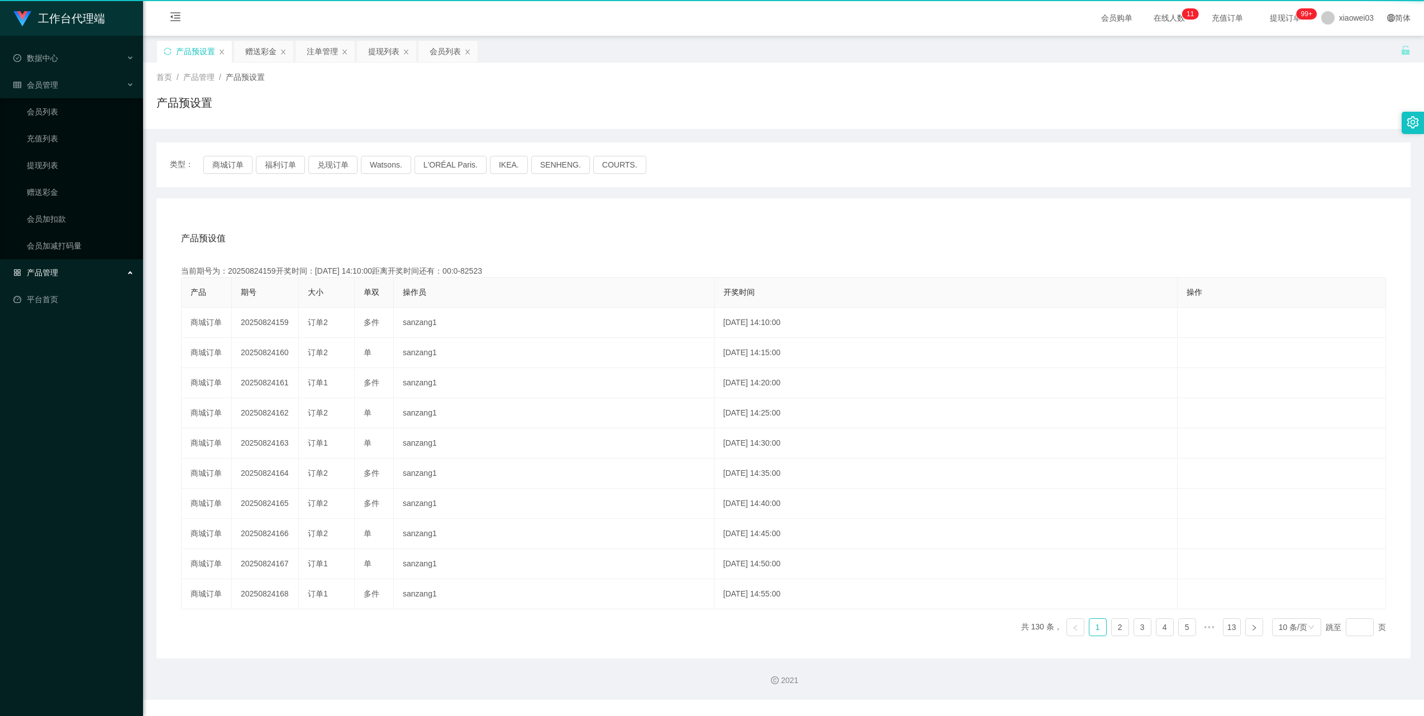 Image resolution: width=1424 pixels, height=716 pixels. I want to click on button: 福利订单, so click(280, 165).